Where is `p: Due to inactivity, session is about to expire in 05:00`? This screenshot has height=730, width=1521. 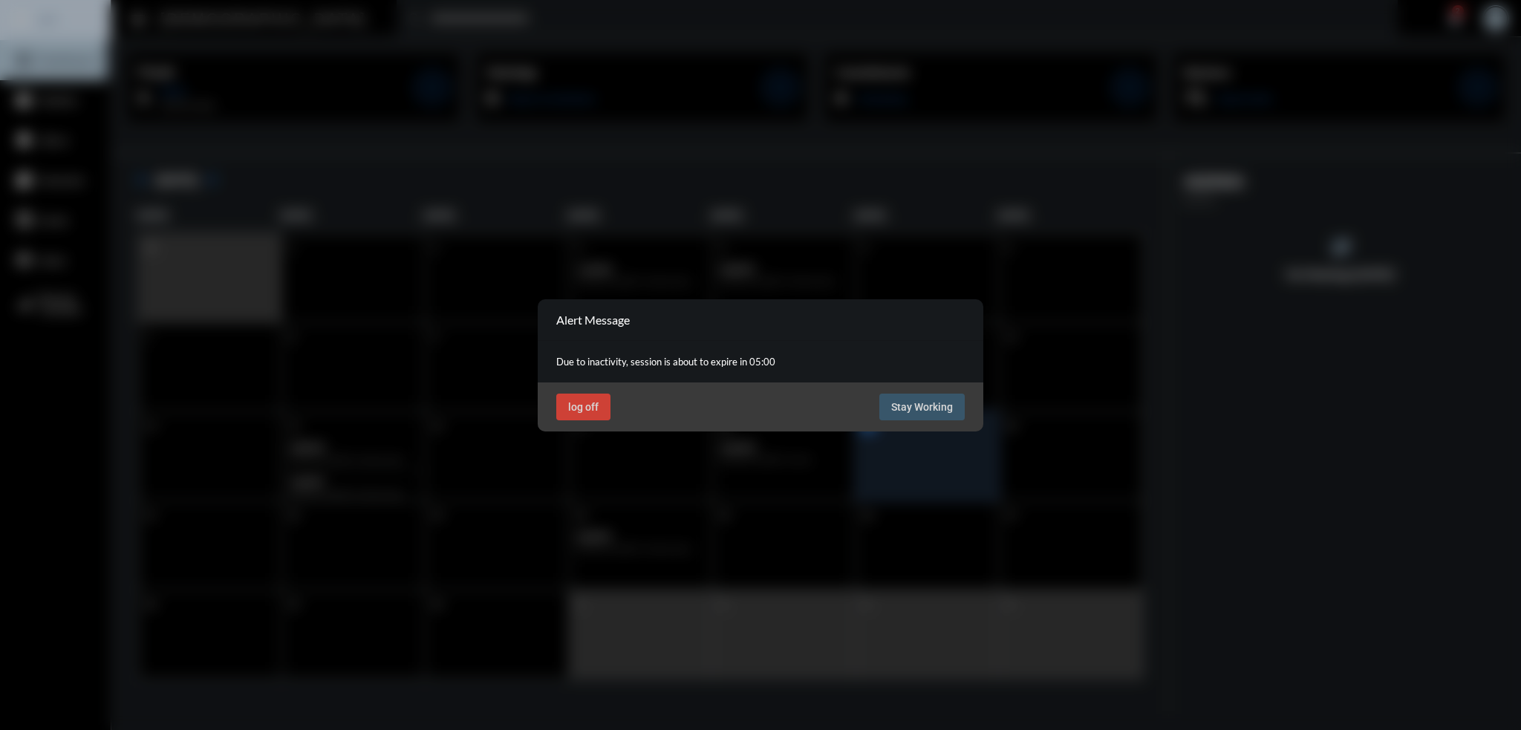
p: Due to inactivity, session is about to expire in 05:00 is located at coordinates (761, 362).